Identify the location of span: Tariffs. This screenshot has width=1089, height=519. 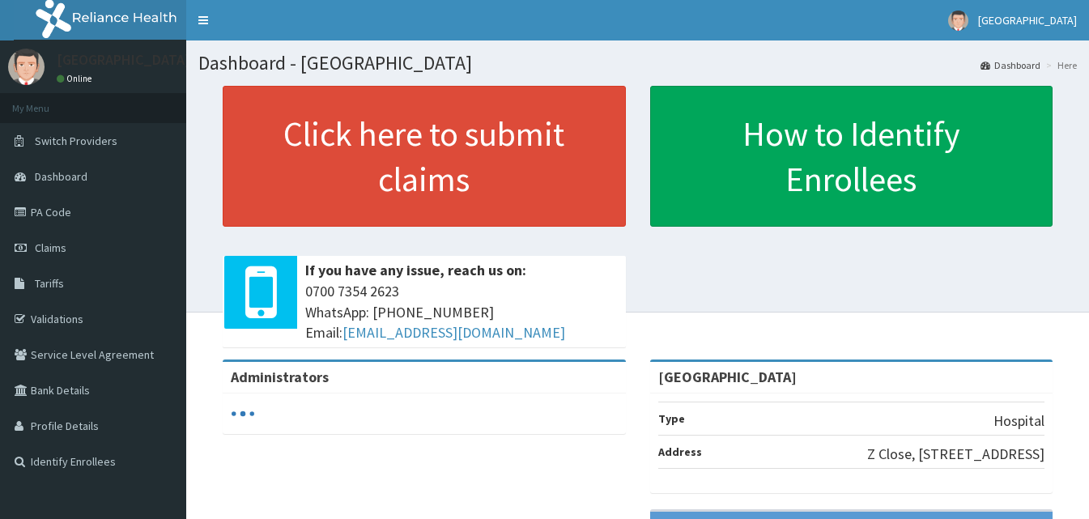
(49, 283).